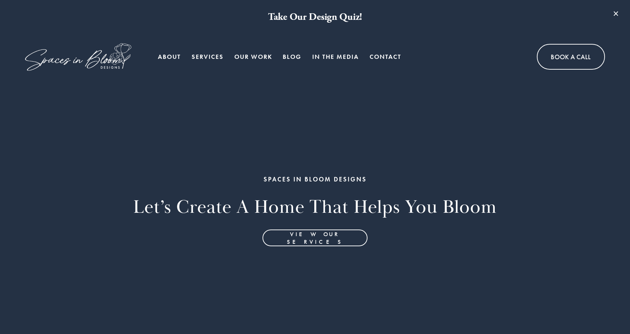  Describe the element at coordinates (315, 179) in the screenshot. I see `h1: SPACES IN BLOOM DESIGNS` at that location.